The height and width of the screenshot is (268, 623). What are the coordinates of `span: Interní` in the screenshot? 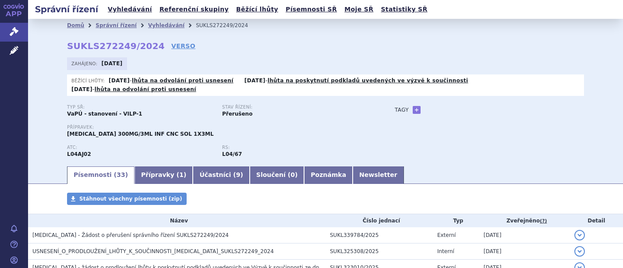 It's located at (446, 251).